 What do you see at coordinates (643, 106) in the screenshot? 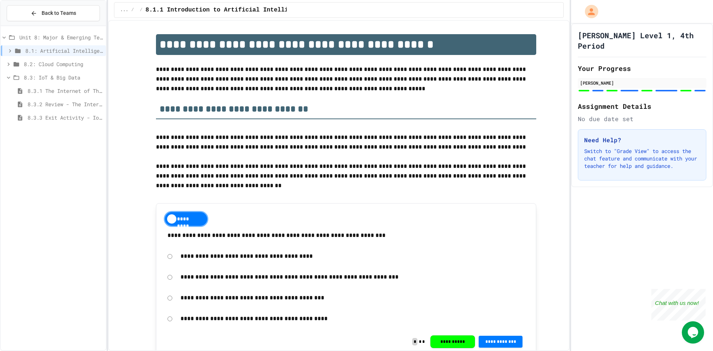
I see `h2: Assignment Details` at bounding box center [643, 106].